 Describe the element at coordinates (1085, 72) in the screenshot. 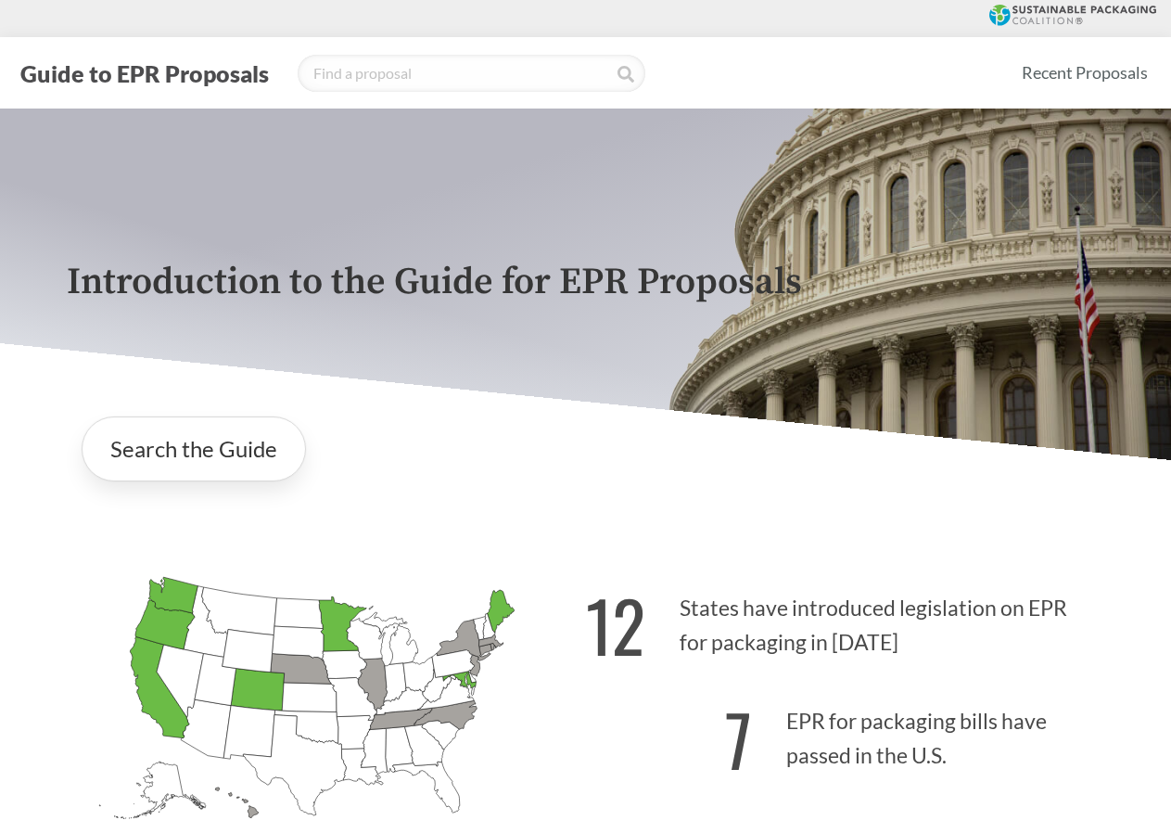

I see `a: Recent Proposals` at that location.